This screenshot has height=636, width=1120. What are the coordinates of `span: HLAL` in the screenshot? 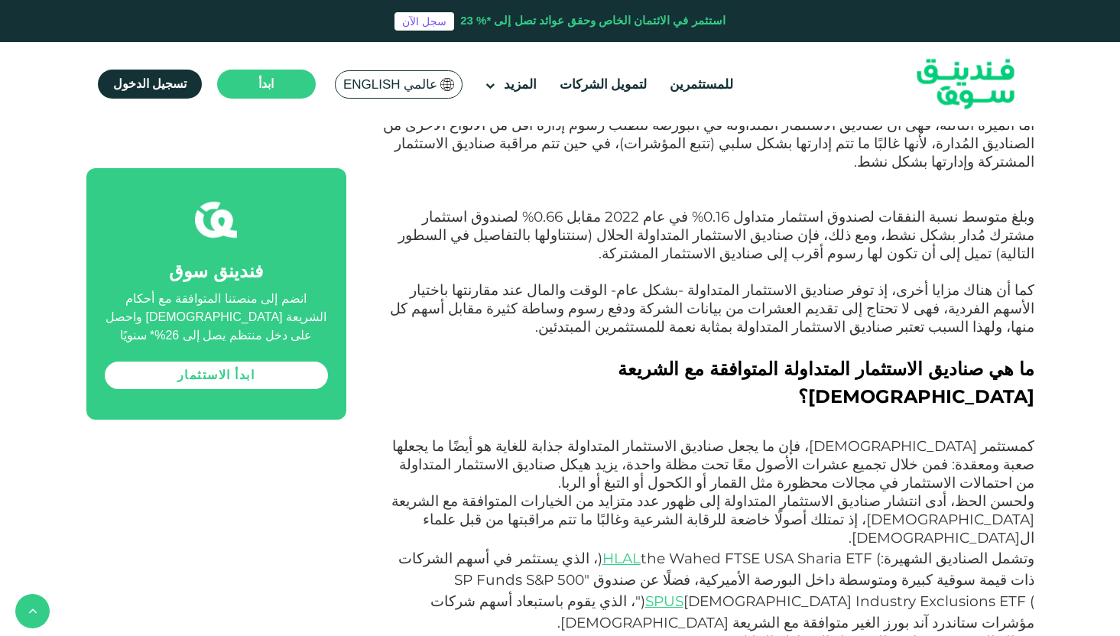 It's located at (621, 558).